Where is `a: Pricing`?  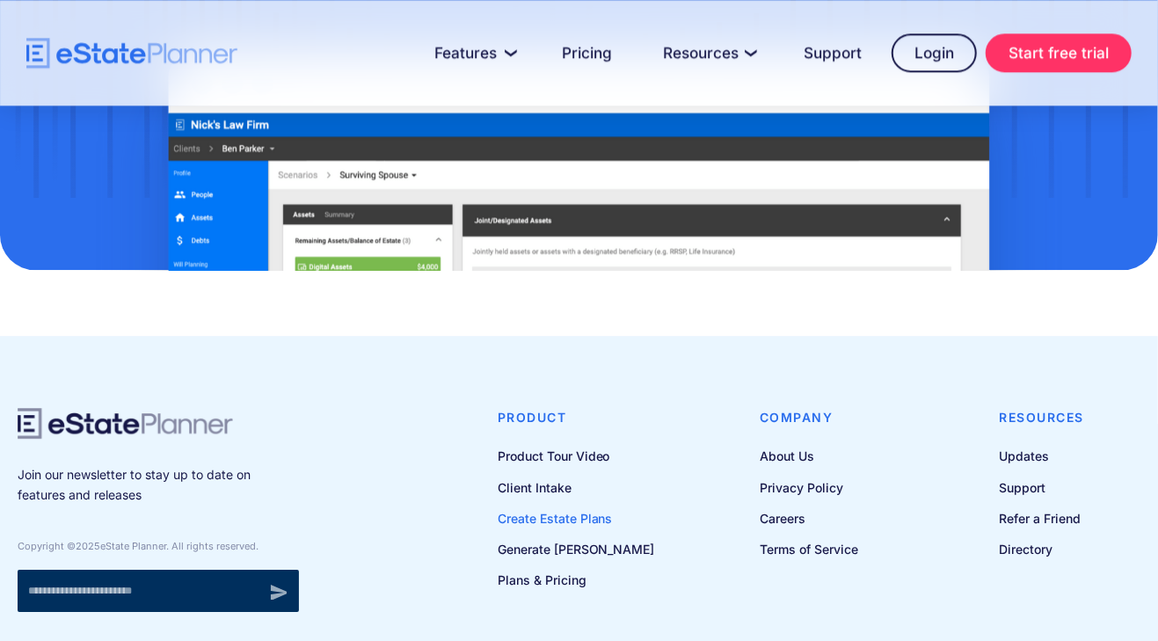
a: Pricing is located at coordinates (586, 53).